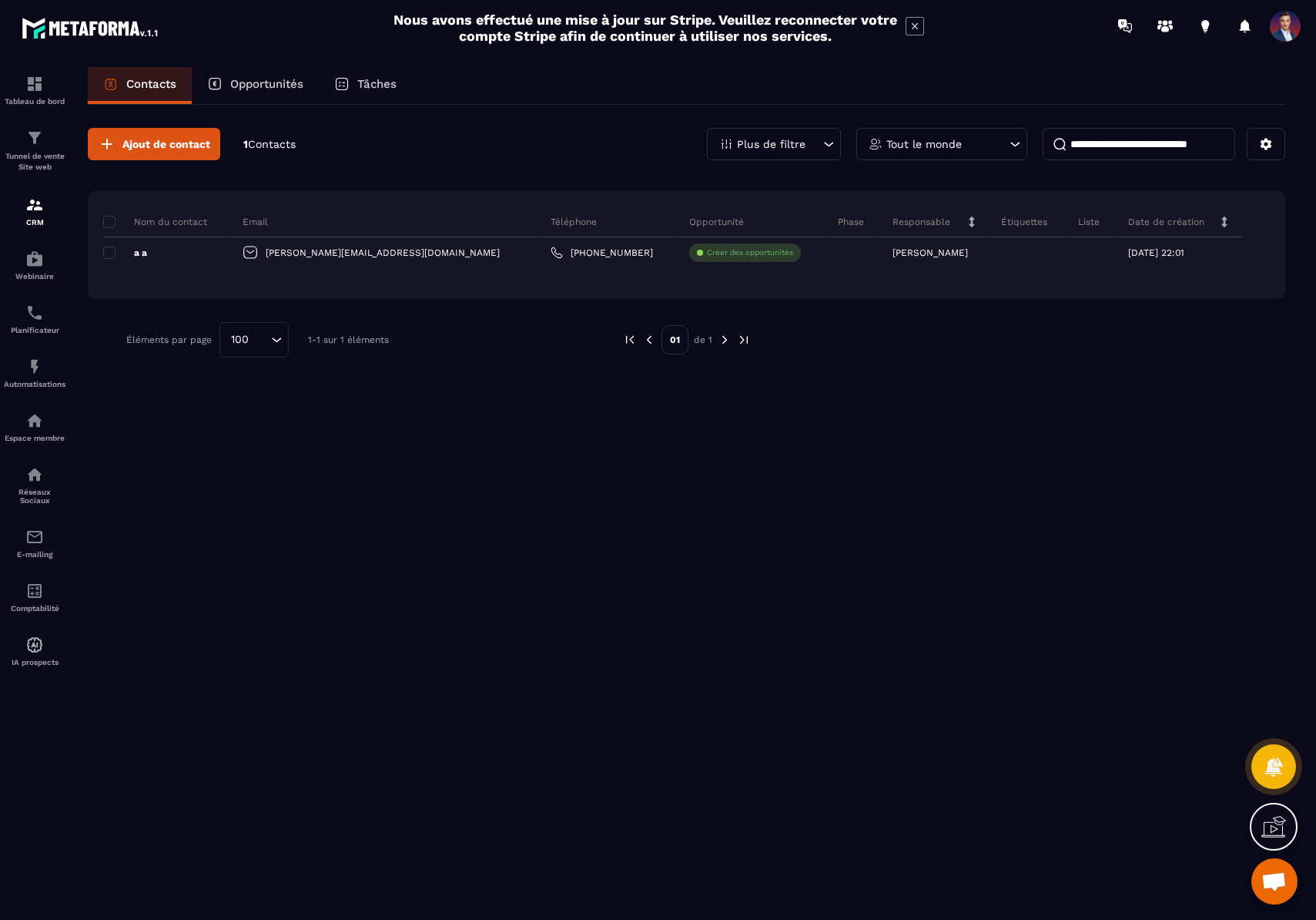 The width and height of the screenshot is (1316, 920). I want to click on a: formationformationTunnel de vente Site web, so click(35, 150).